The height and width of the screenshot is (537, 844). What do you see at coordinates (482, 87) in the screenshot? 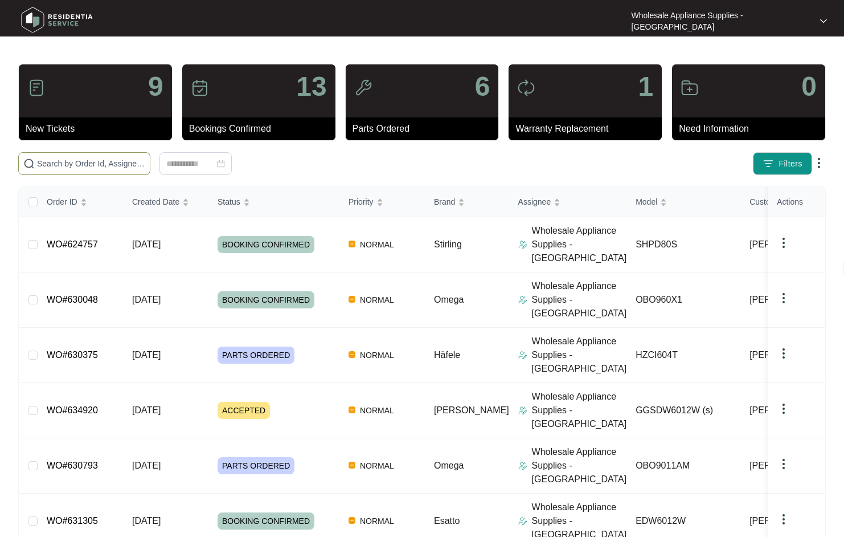
I see `p: 6` at bounding box center [482, 87].